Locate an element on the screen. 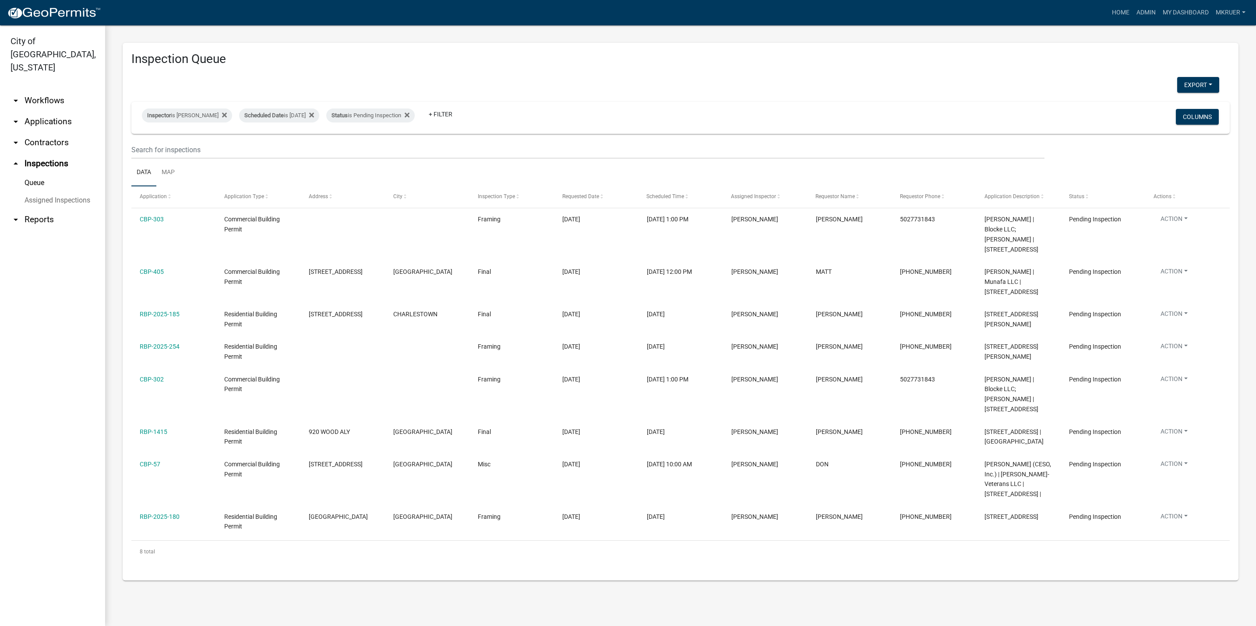 The image size is (1256, 626). span: DUARD is located at coordinates (839, 517).